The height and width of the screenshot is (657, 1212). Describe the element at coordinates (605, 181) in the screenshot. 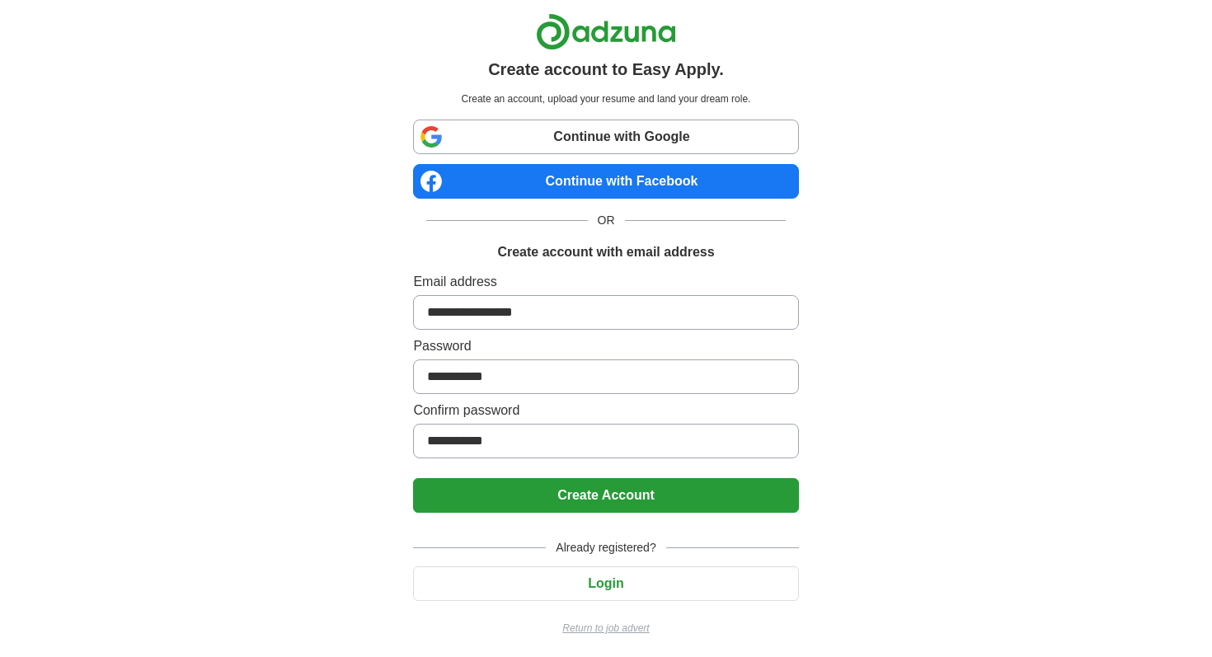

I see `a: Continue with Facebook` at that location.